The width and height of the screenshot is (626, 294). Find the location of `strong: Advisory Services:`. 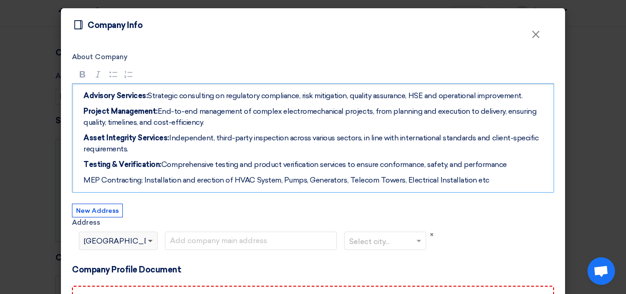

strong: Advisory Services: is located at coordinates (115, 95).